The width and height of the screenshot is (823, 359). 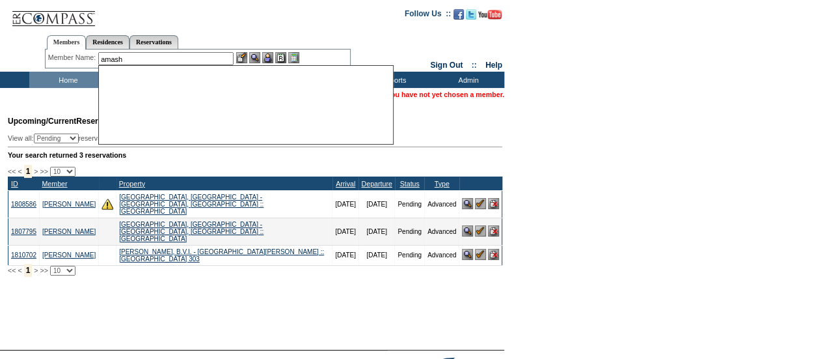 I want to click on a: Become our fan on Facebook, so click(x=459, y=17).